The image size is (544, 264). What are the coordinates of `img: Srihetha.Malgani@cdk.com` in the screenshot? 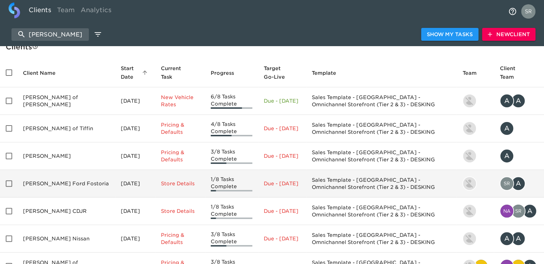 It's located at (507, 184).